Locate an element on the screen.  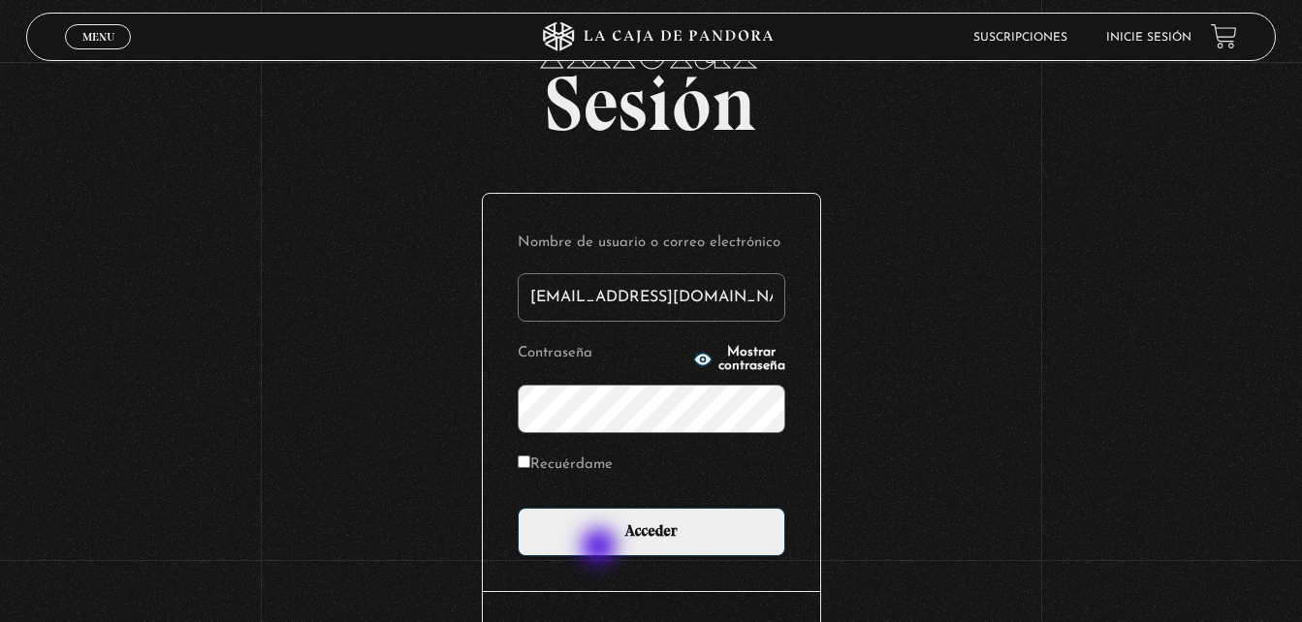
a: Inicie sesión is located at coordinates (1149, 38).